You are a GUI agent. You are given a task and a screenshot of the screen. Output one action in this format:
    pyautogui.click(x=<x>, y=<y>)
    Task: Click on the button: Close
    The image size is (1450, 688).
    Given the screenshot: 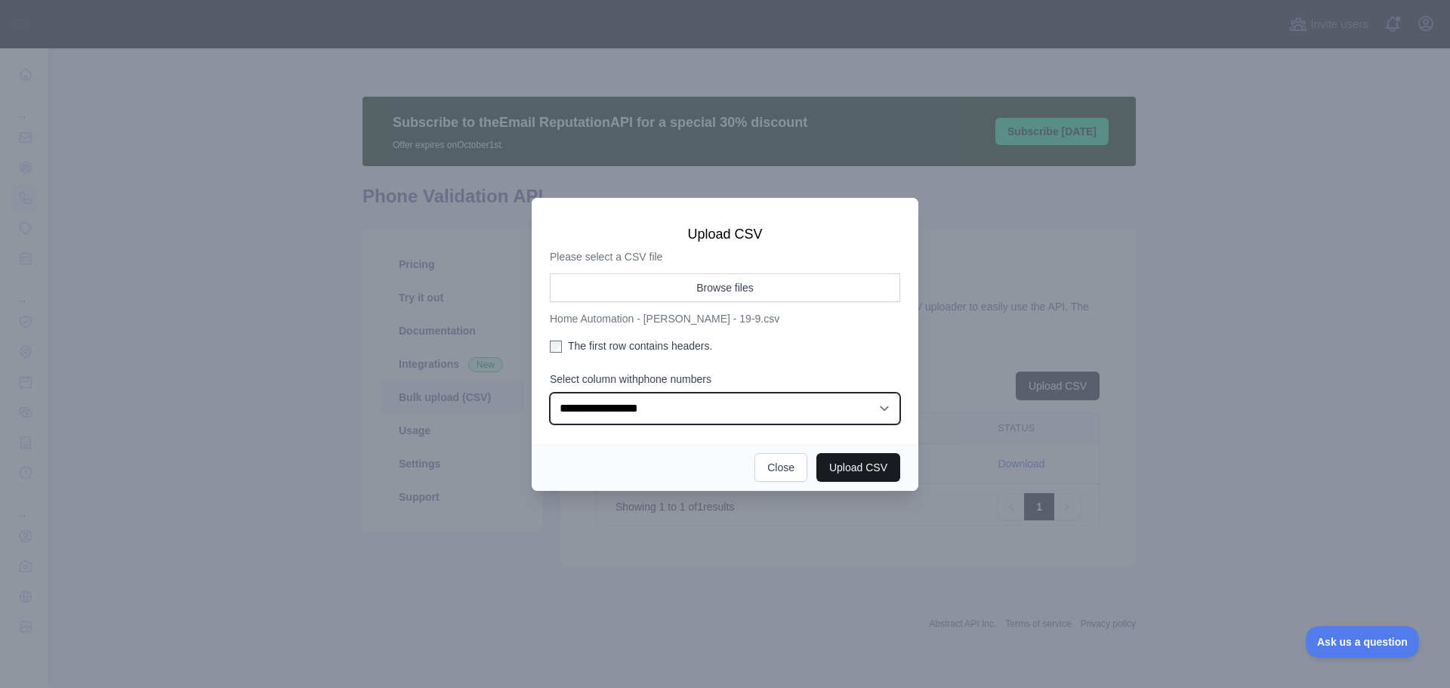 What is the action you would take?
    pyautogui.click(x=781, y=467)
    